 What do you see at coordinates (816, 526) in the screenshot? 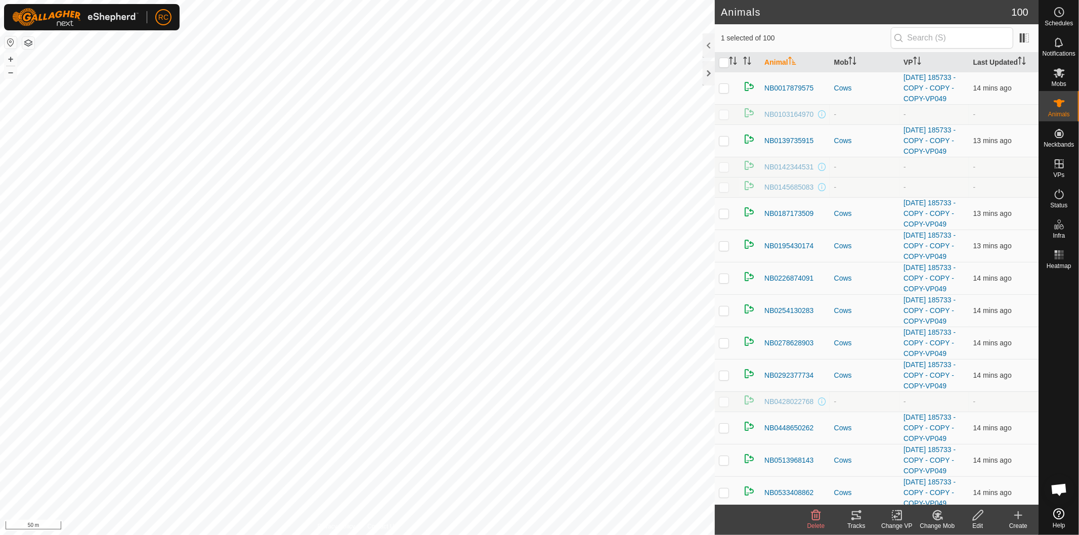
I see `span: Delete` at bounding box center [816, 526].